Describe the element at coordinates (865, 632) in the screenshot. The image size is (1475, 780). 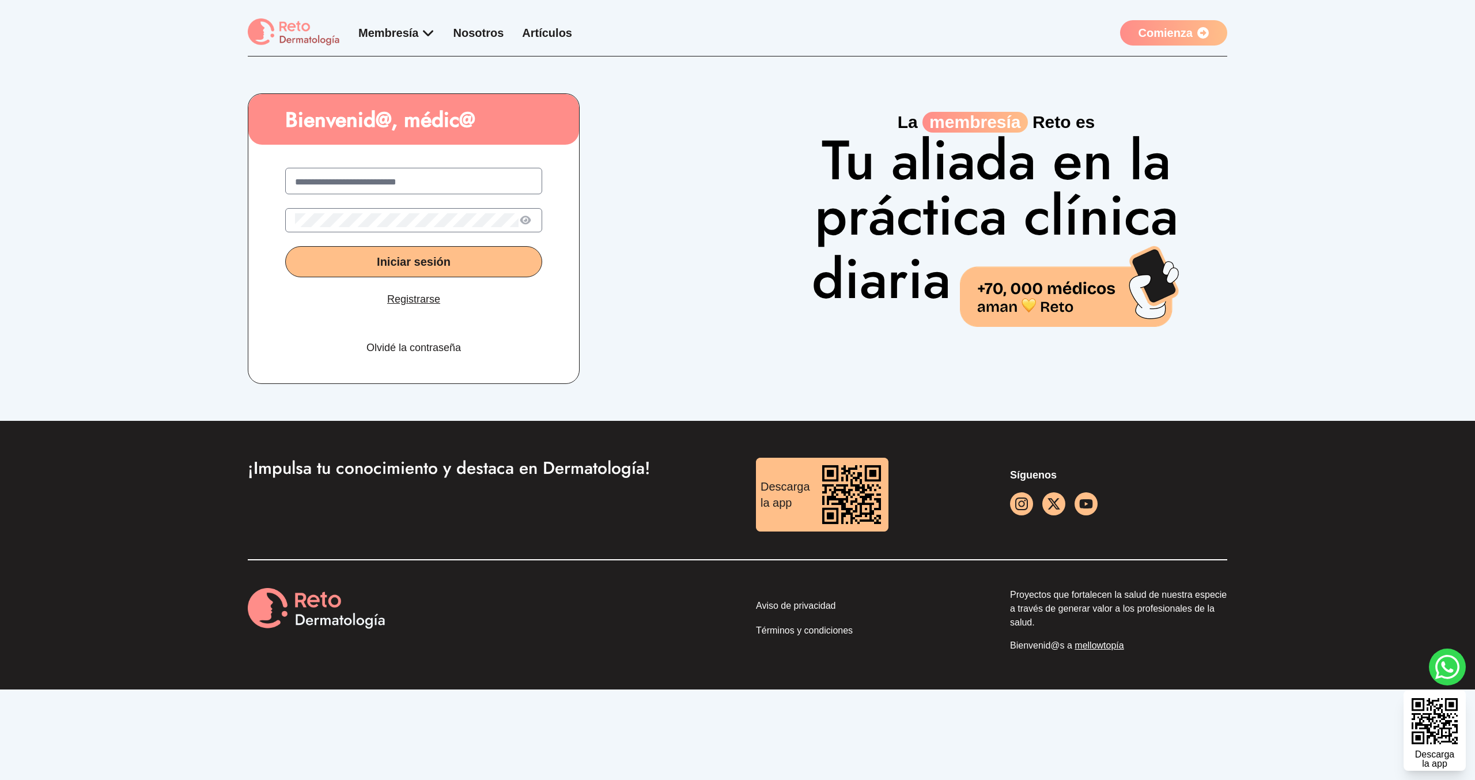
I see `a: Términos y condiciones` at that location.